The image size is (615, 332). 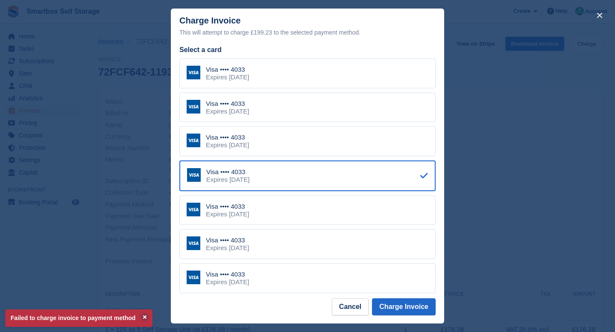 What do you see at coordinates (350, 307) in the screenshot?
I see `button: Cancel` at bounding box center [350, 307].